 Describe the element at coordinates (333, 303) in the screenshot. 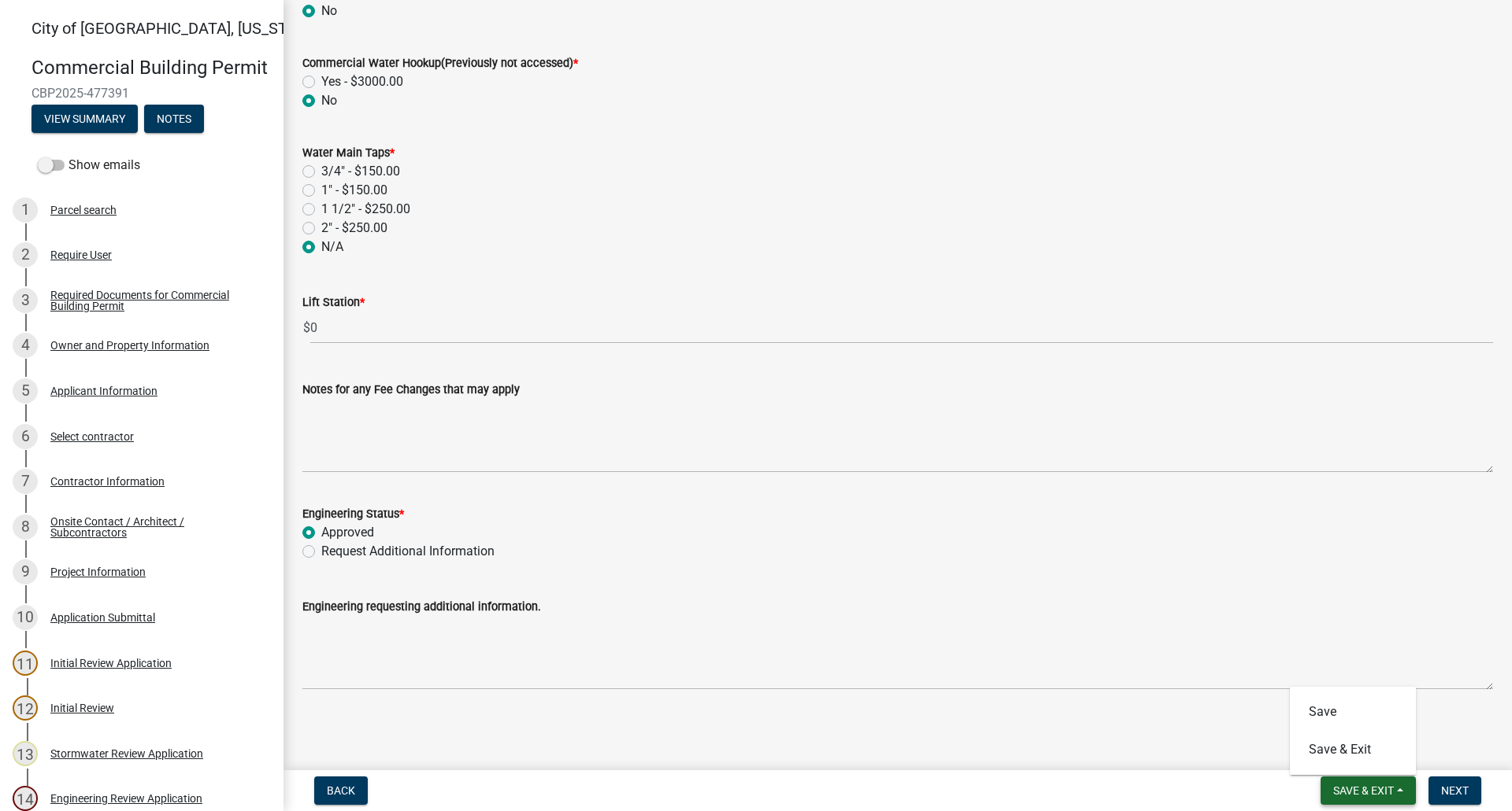

I see `label: Lift Station` at that location.